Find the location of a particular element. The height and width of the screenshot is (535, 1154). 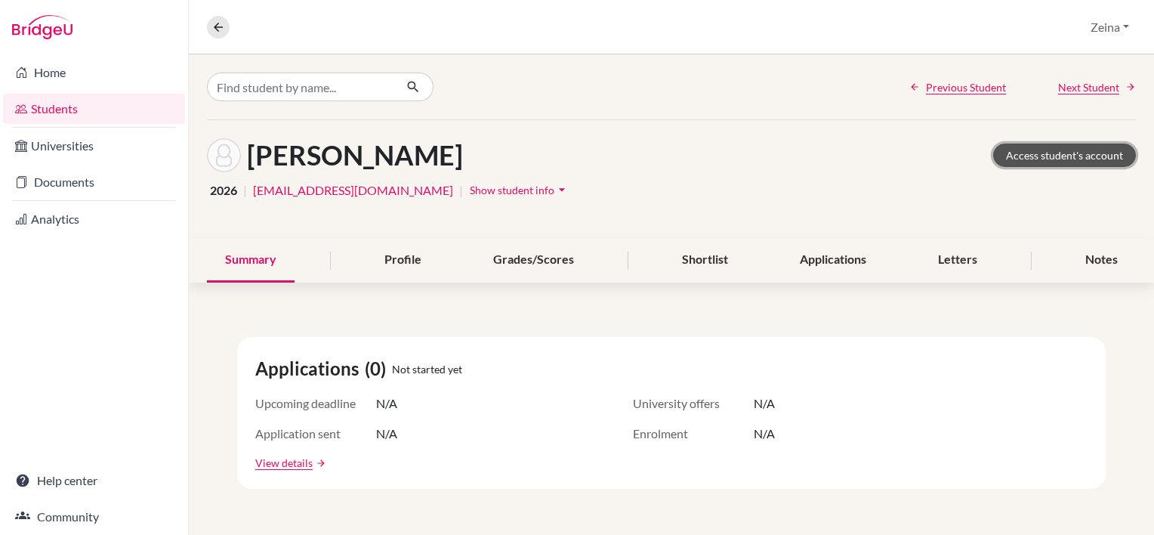

a: arrow_forward is located at coordinates (319, 463).